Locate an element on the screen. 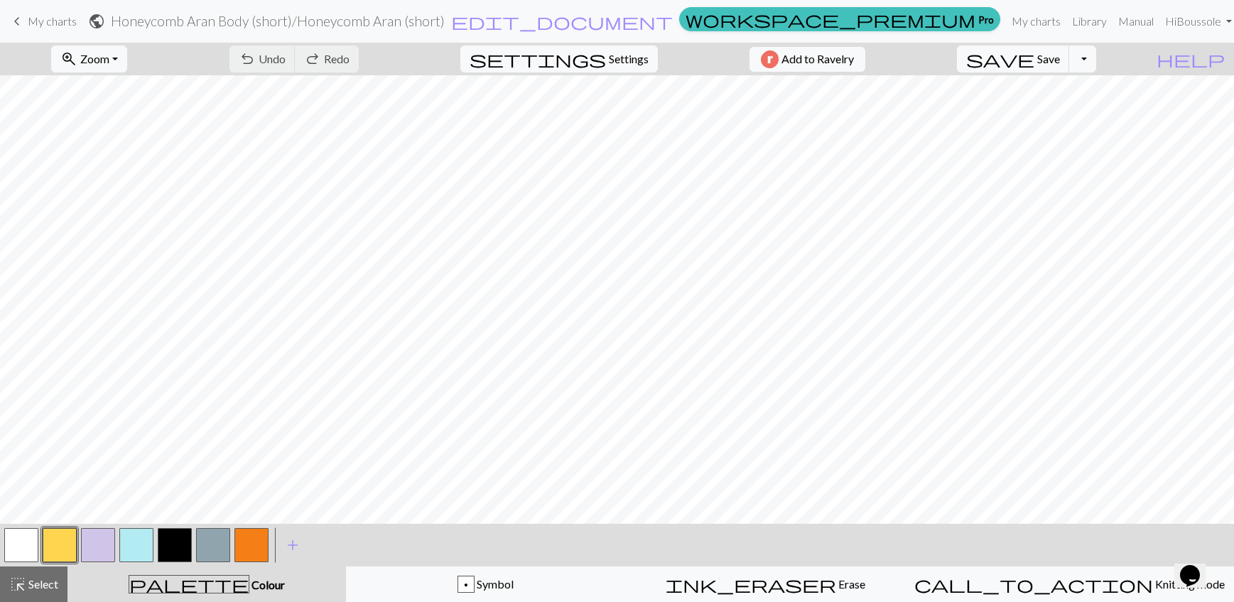  button: Erase is located at coordinates (765, 584).